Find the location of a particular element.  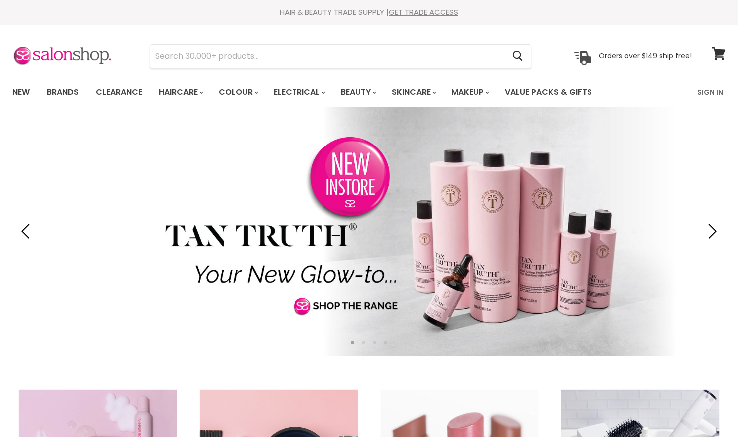

input: Search is located at coordinates (327, 56).